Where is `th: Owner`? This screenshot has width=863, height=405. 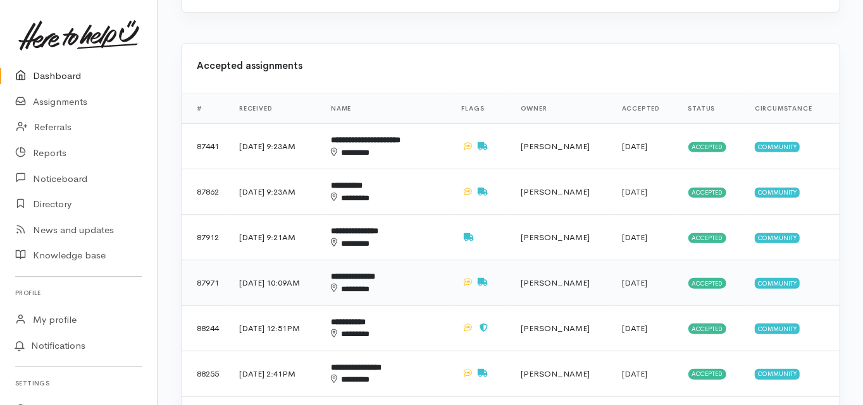
th: Owner is located at coordinates (561, 109).